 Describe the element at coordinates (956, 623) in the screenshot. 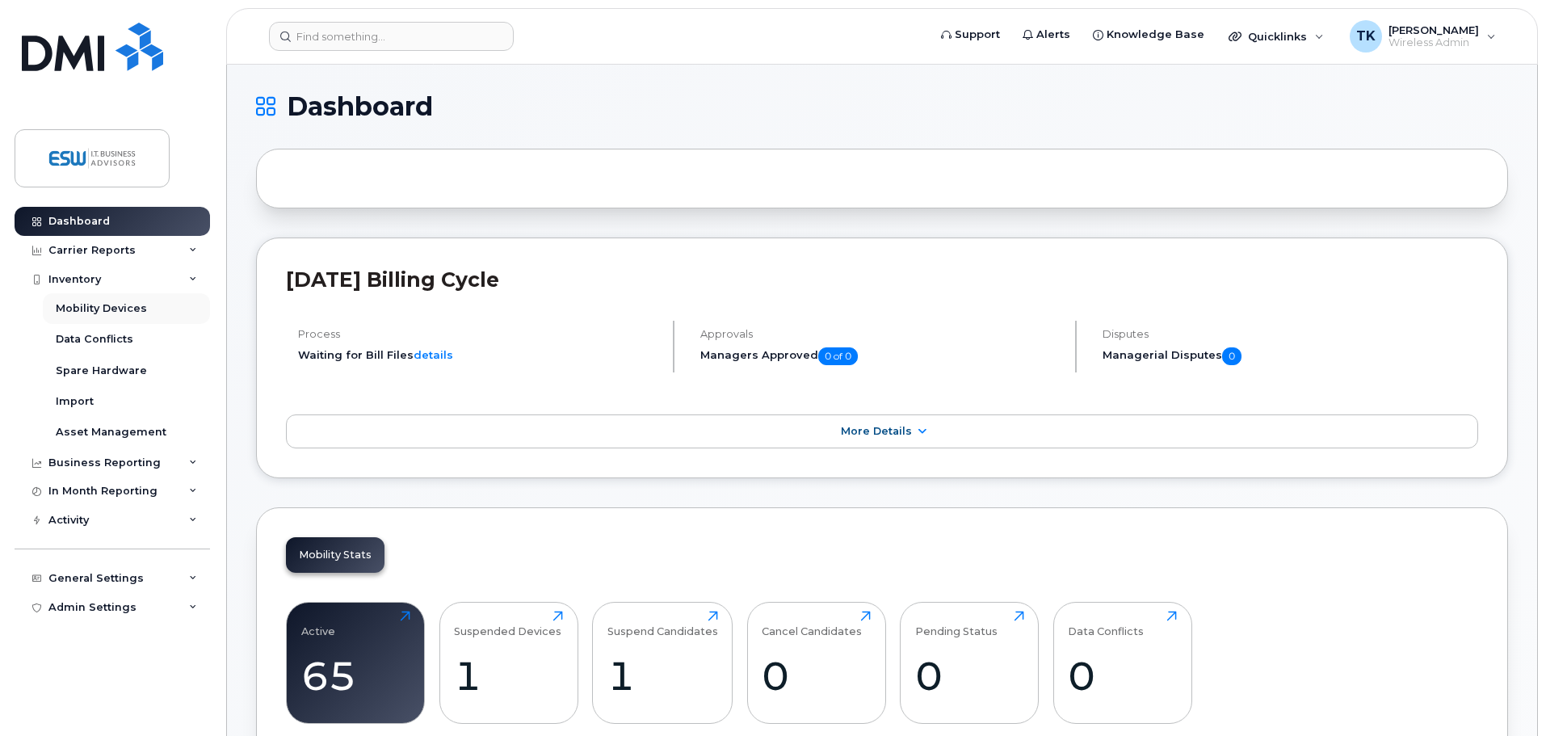

I see `div: Pending Status` at that location.